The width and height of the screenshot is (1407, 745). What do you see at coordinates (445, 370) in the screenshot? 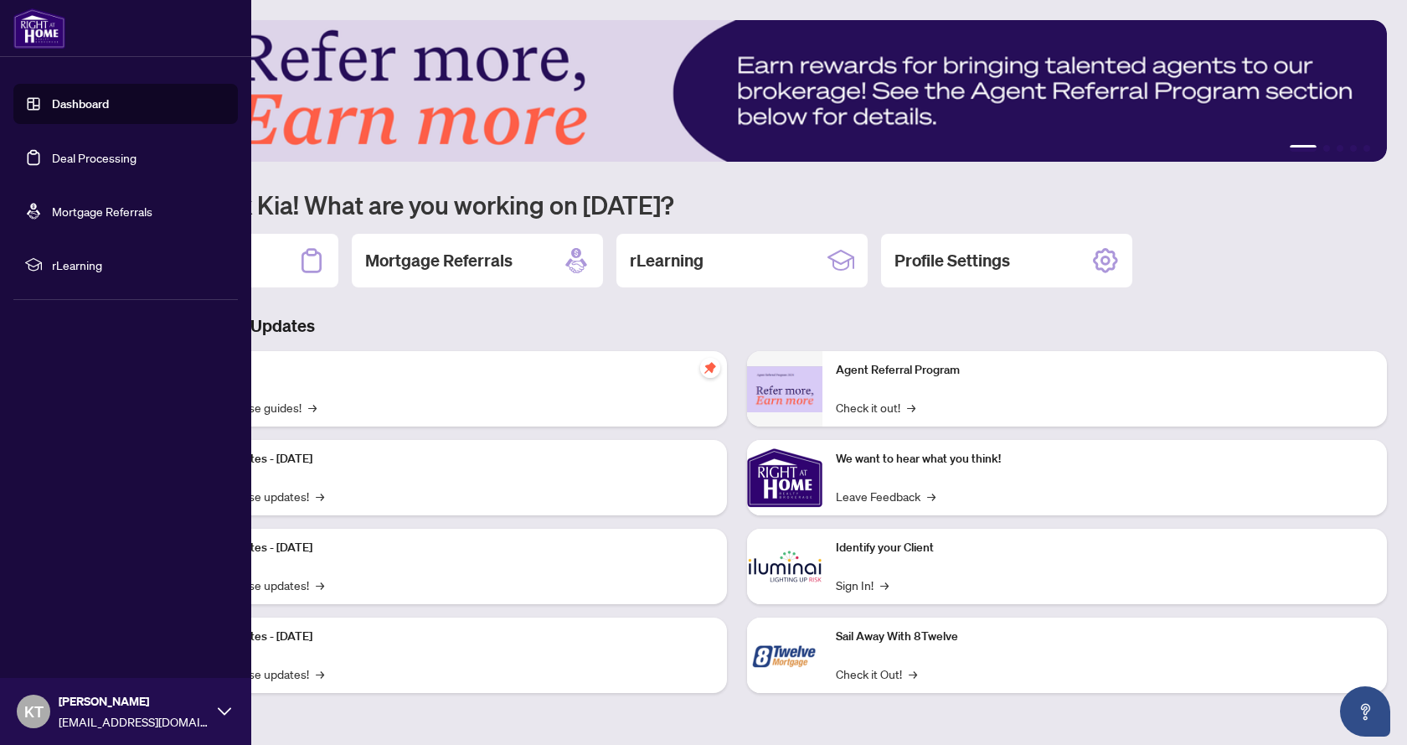
I see `p: Self-Help` at bounding box center [445, 370].